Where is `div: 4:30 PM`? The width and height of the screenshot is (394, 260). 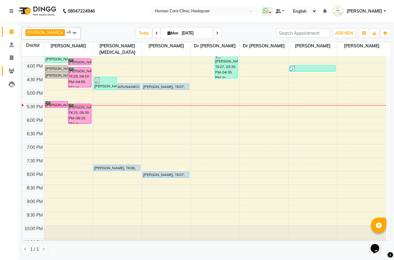
div: 4:30 PM is located at coordinates (35, 80).